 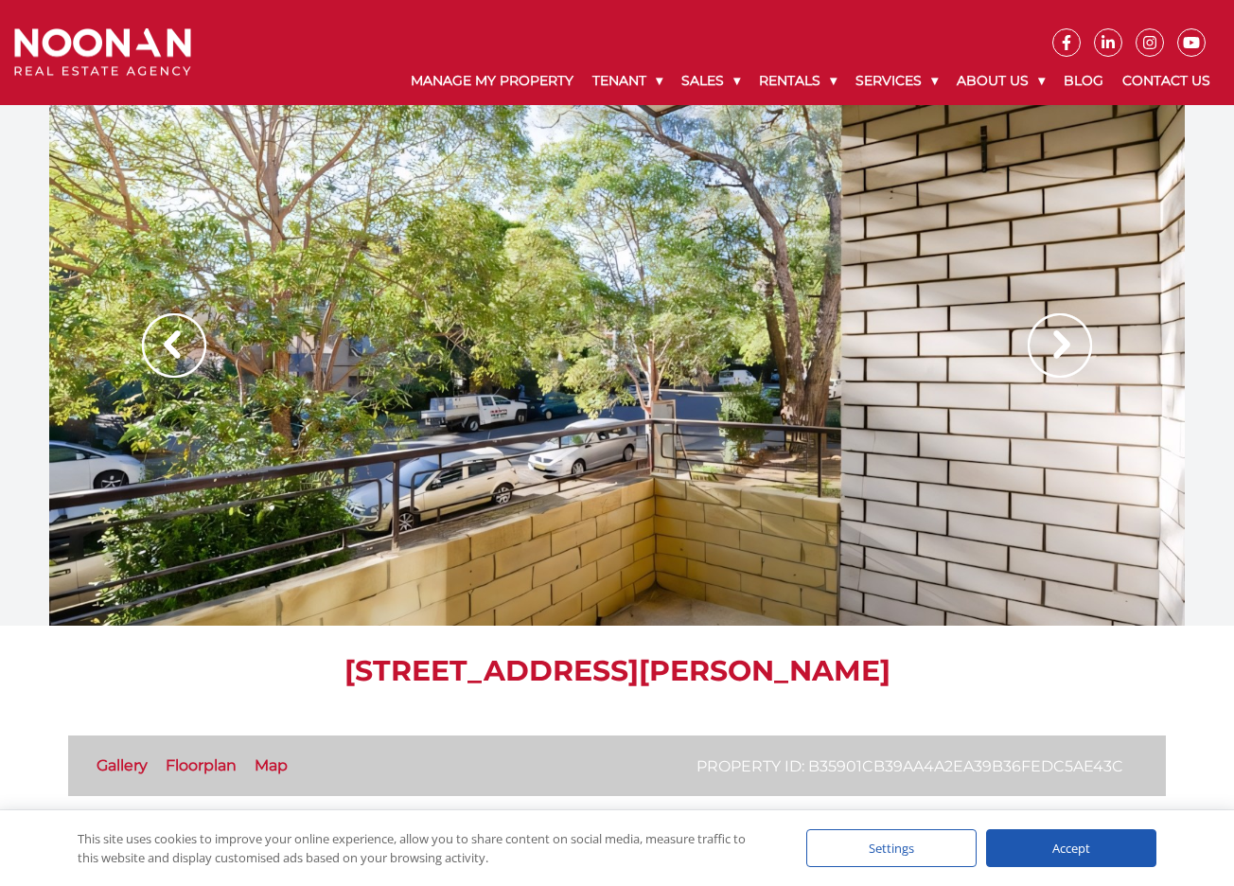 I want to click on a: Rentals, so click(x=798, y=80).